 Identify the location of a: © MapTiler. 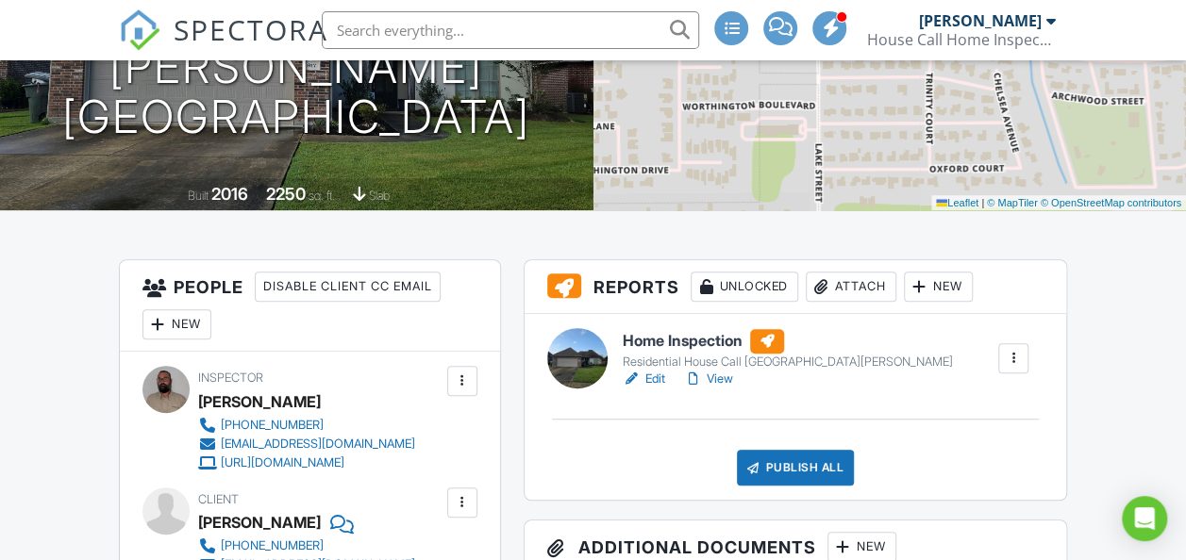
(1012, 203).